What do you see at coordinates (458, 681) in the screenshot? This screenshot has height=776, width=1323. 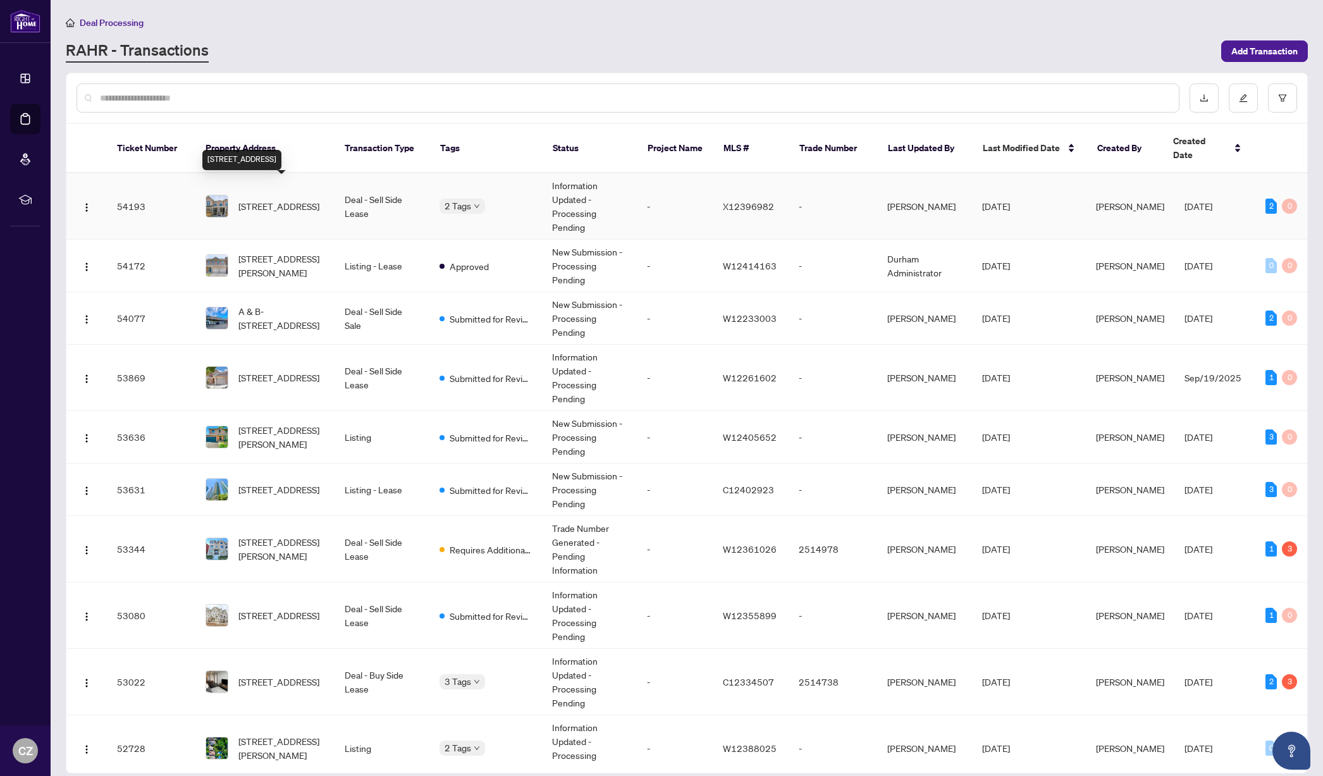 I see `span: 3 Tags` at bounding box center [458, 681].